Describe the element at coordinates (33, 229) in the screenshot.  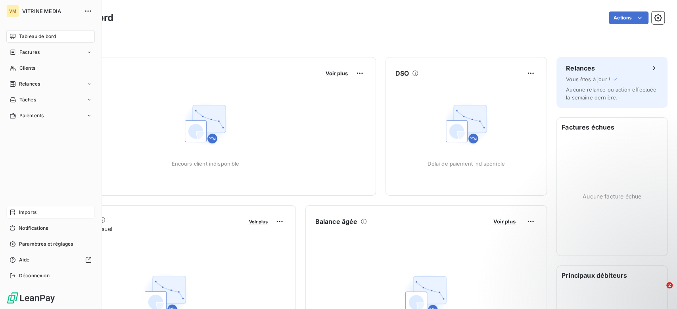
I see `span: Notifications` at that location.